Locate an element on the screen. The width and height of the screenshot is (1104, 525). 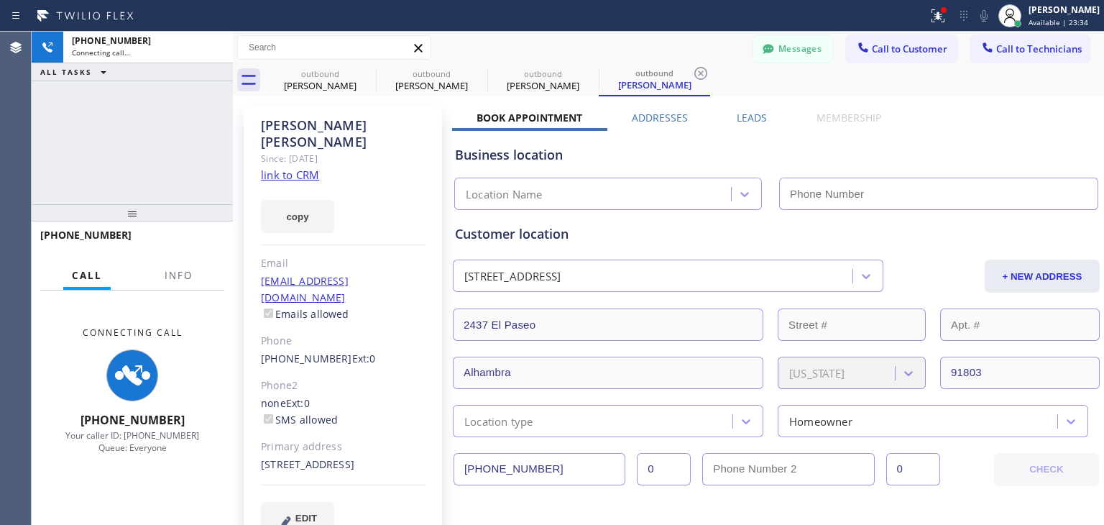
input: Apt. # is located at coordinates (1020, 324).